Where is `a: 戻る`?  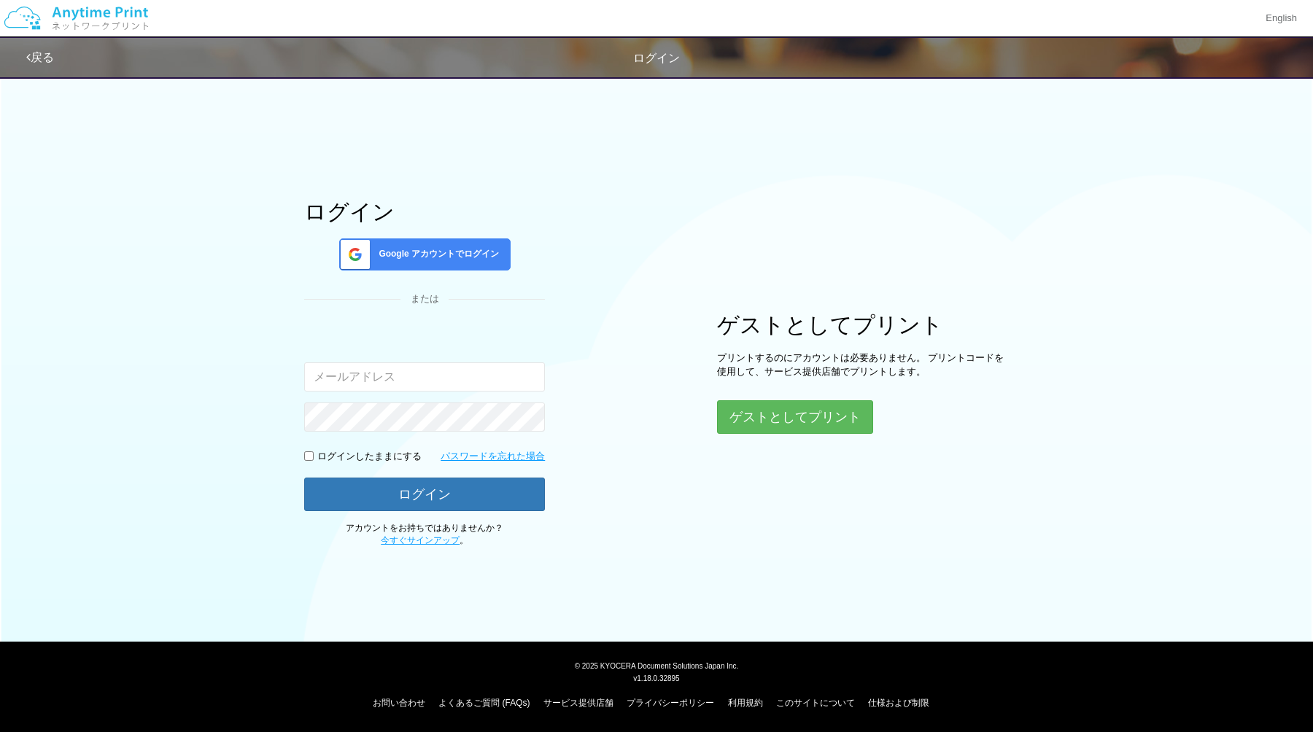 a: 戻る is located at coordinates (40, 57).